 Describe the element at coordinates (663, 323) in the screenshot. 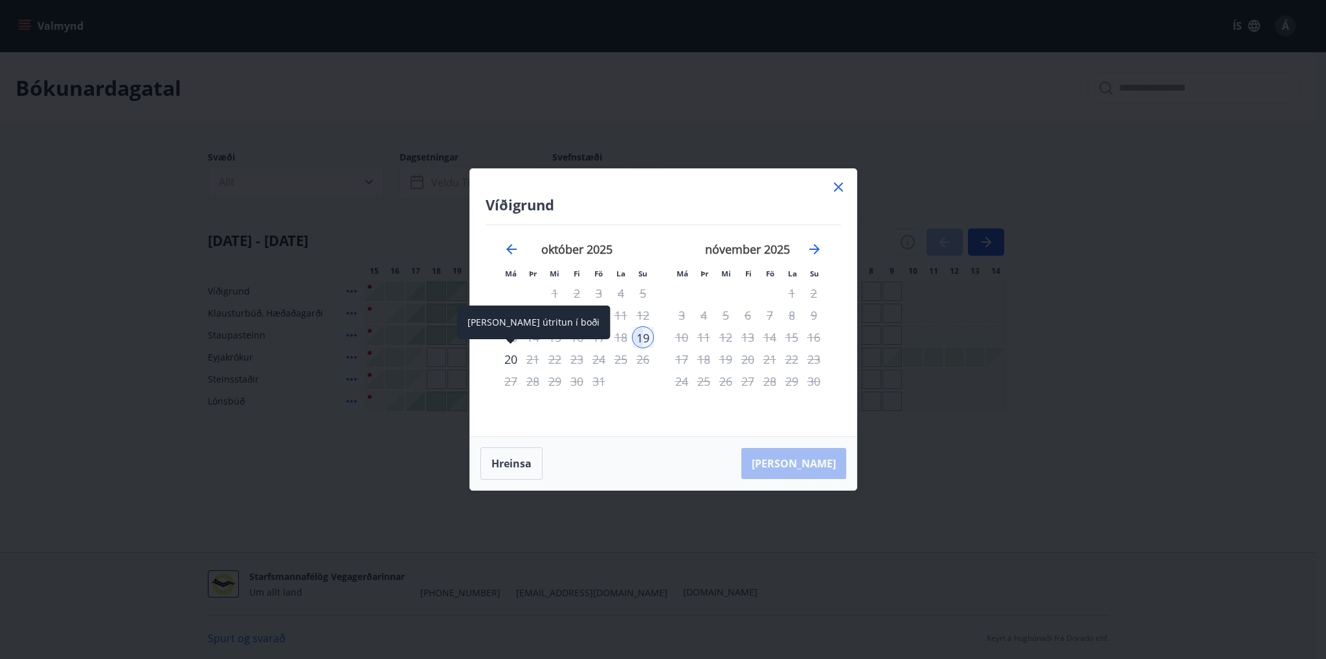

I see `div: Calendar` at that location.